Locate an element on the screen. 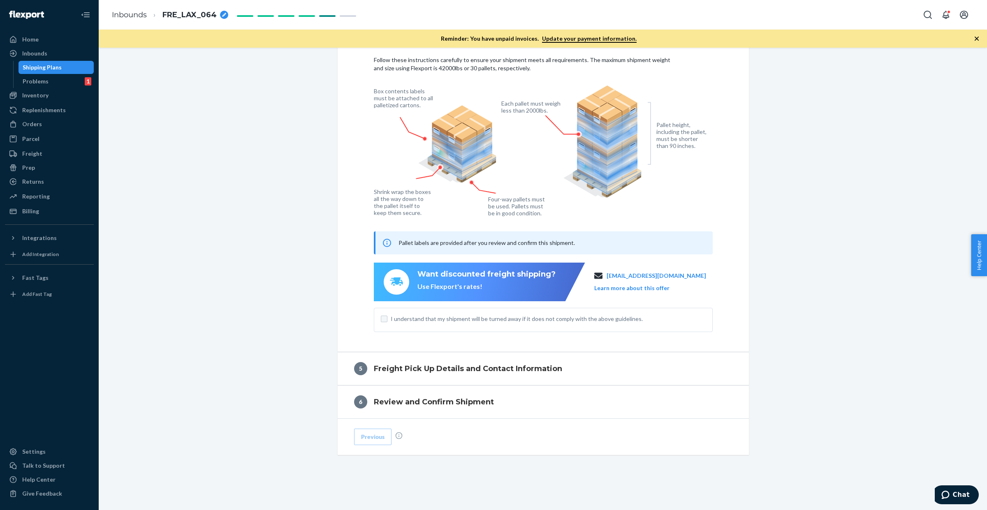 The height and width of the screenshot is (510, 987). button: Learn more about this offer is located at coordinates (632, 288).